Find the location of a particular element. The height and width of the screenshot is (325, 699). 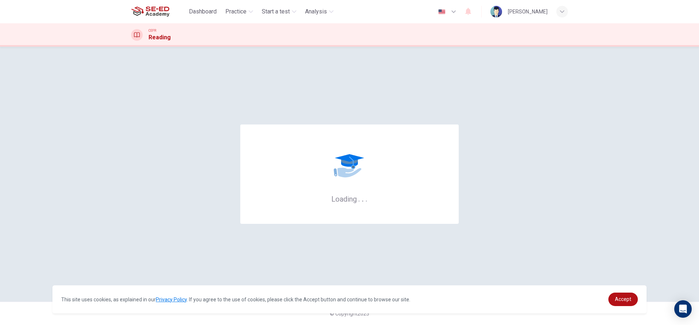

span: Analysis is located at coordinates (316, 12).